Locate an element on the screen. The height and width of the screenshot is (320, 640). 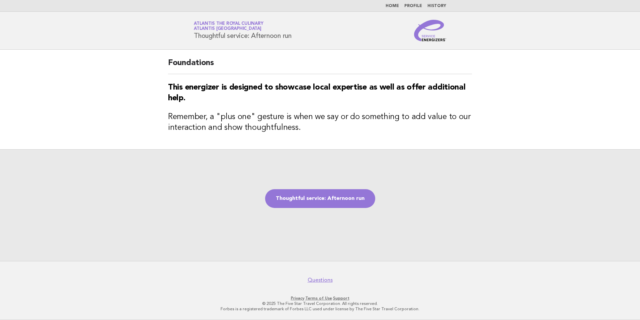
p: Forbes is a registered trademark of Forbes LLC used under license by The Five Star Travel Corpora... is located at coordinates (320, 308).